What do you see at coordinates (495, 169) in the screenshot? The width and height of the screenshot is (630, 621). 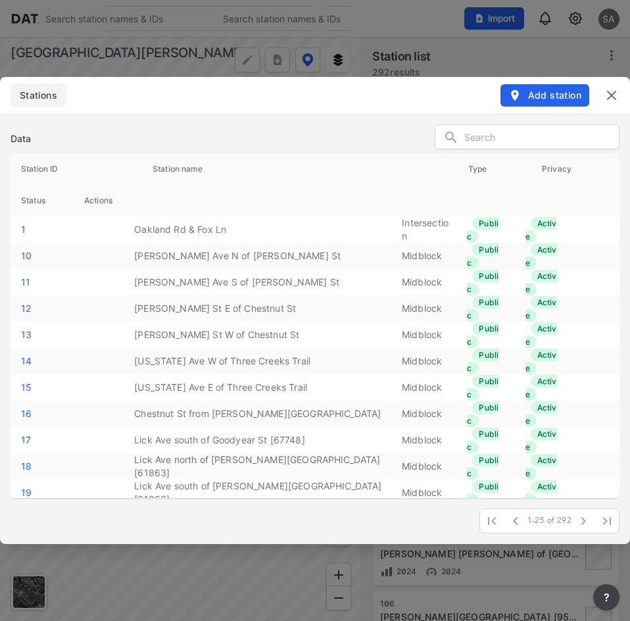 I see `th: Type` at bounding box center [495, 169].